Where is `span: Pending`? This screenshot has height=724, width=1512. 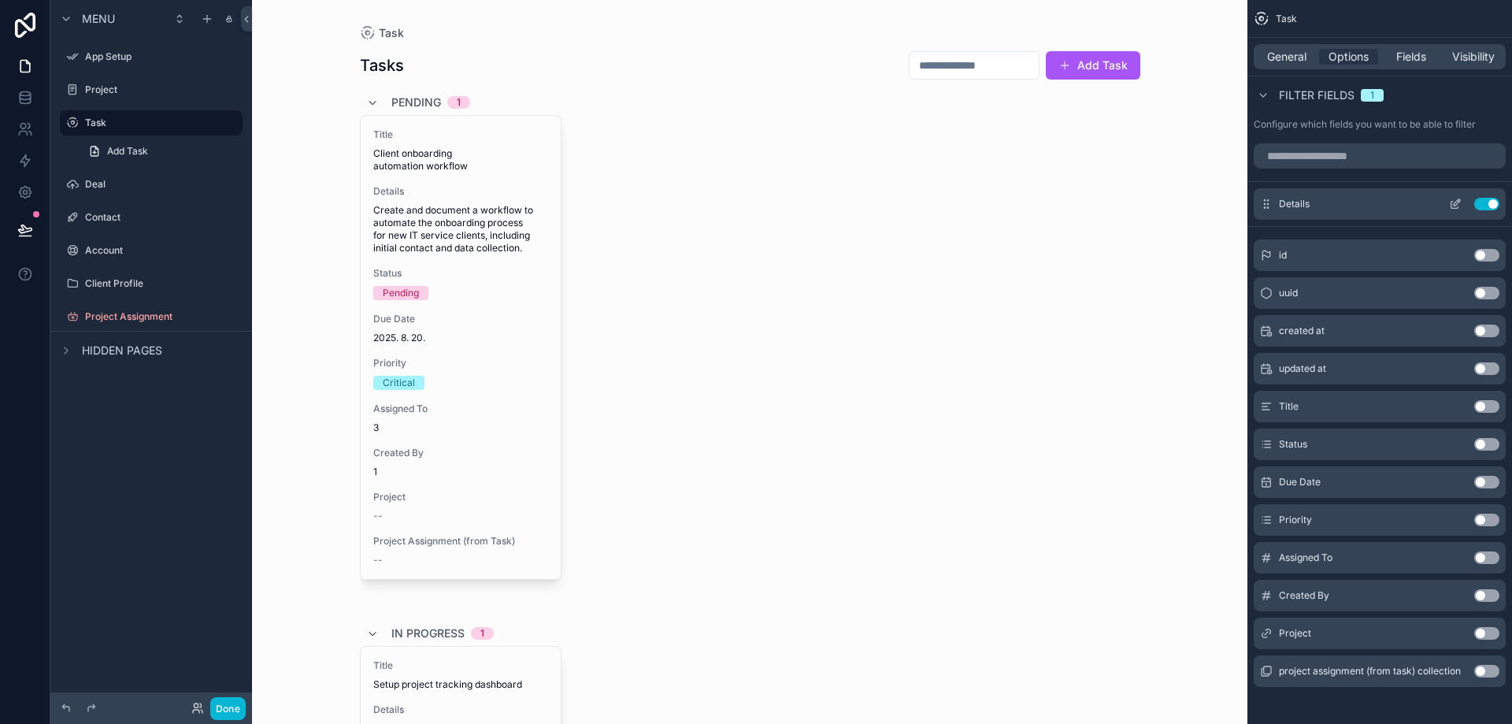
span: Pending is located at coordinates (416, 102).